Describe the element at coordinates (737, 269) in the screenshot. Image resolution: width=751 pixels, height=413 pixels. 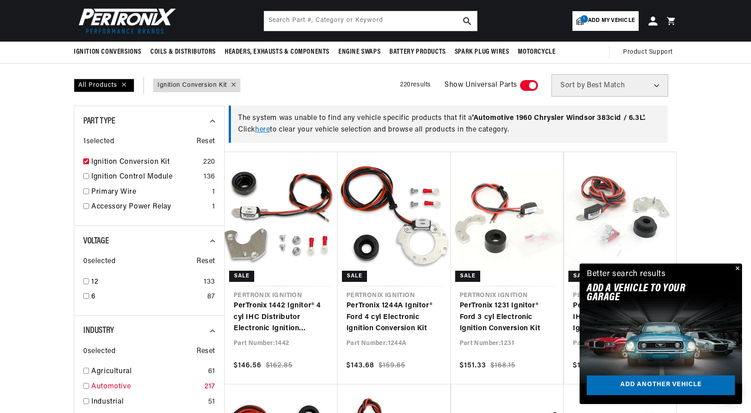
I see `button: Close` at that location.